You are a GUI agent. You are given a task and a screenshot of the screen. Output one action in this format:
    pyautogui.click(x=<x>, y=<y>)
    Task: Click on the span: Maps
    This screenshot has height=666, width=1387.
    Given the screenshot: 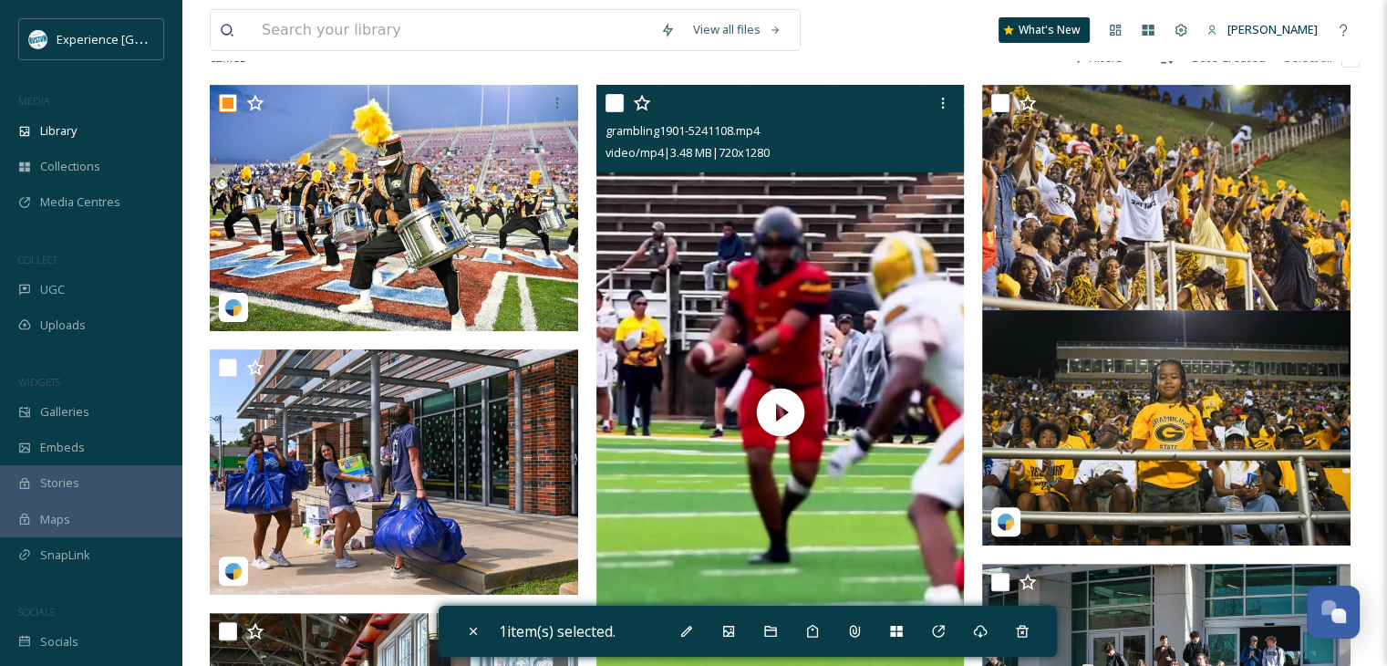 What is the action you would take?
    pyautogui.click(x=55, y=519)
    